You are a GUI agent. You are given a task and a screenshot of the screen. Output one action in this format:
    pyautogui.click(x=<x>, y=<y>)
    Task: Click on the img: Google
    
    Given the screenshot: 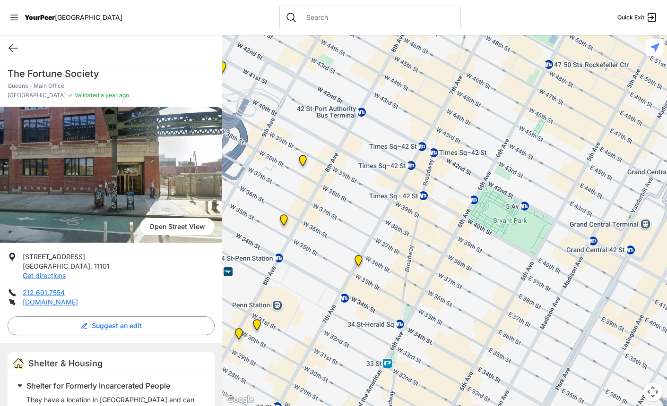 What is the action you would take?
    pyautogui.click(x=240, y=400)
    